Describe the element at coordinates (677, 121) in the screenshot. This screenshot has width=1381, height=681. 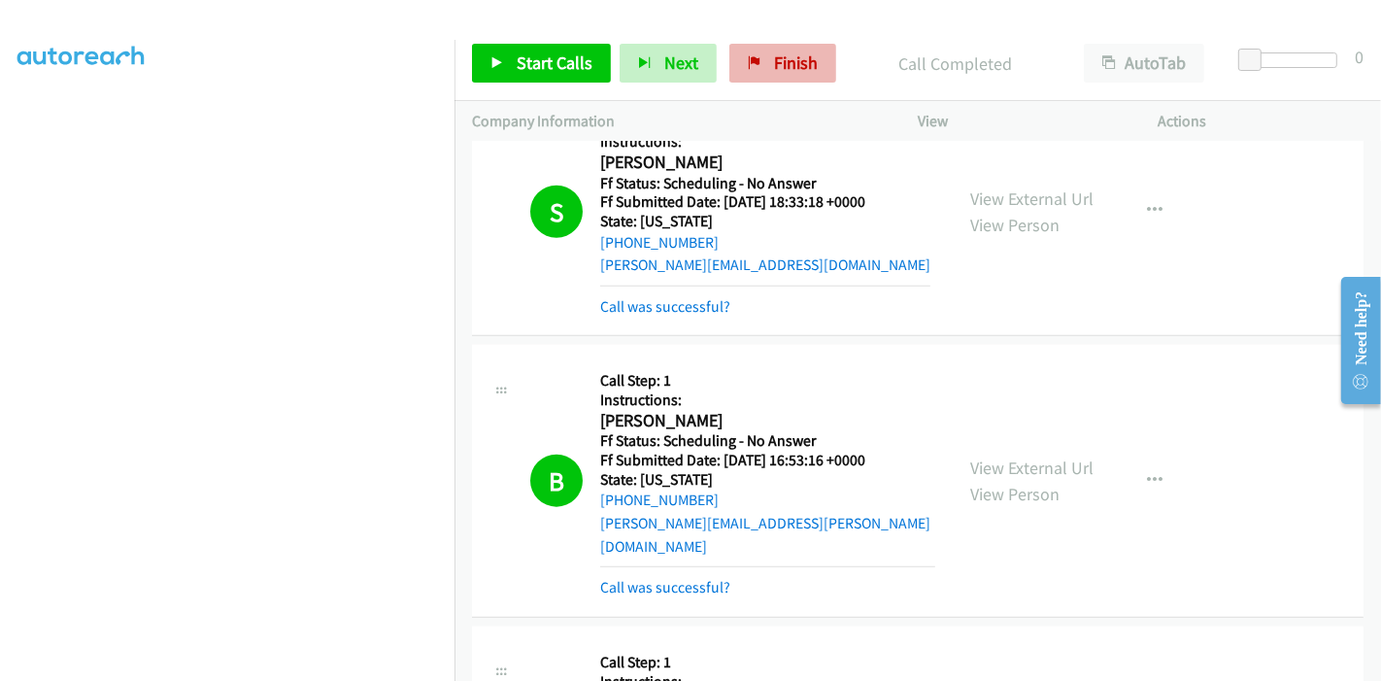
I see `p: Company Information` at that location.